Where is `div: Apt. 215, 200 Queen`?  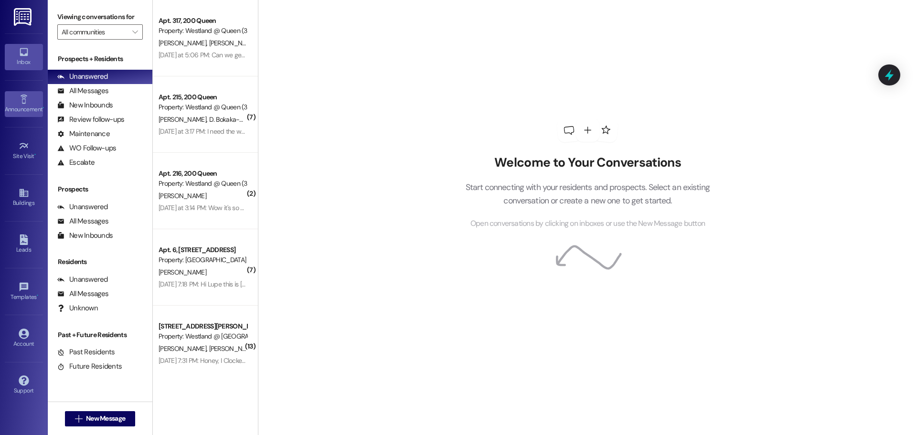
div: Apt. 215, 200 Queen is located at coordinates (202, 97).